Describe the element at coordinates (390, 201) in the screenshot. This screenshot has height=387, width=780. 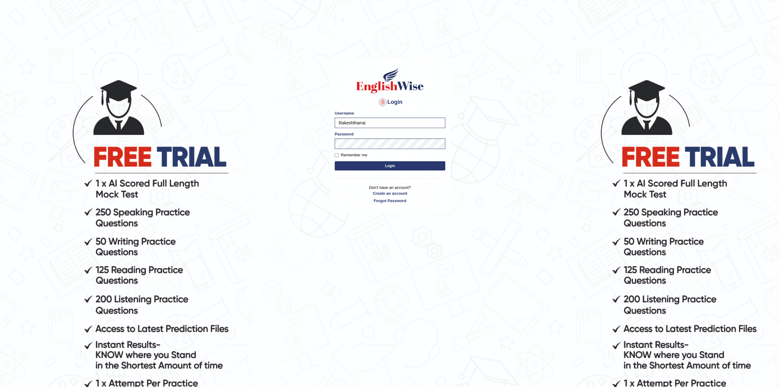
I see `a: Forgot Password` at that location.